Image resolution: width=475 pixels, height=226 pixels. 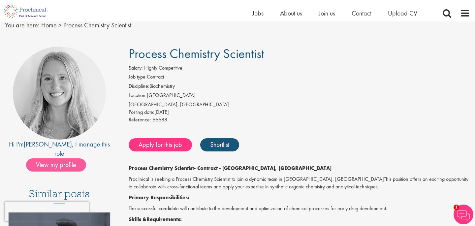 I want to click on li: Contract, so click(x=299, y=78).